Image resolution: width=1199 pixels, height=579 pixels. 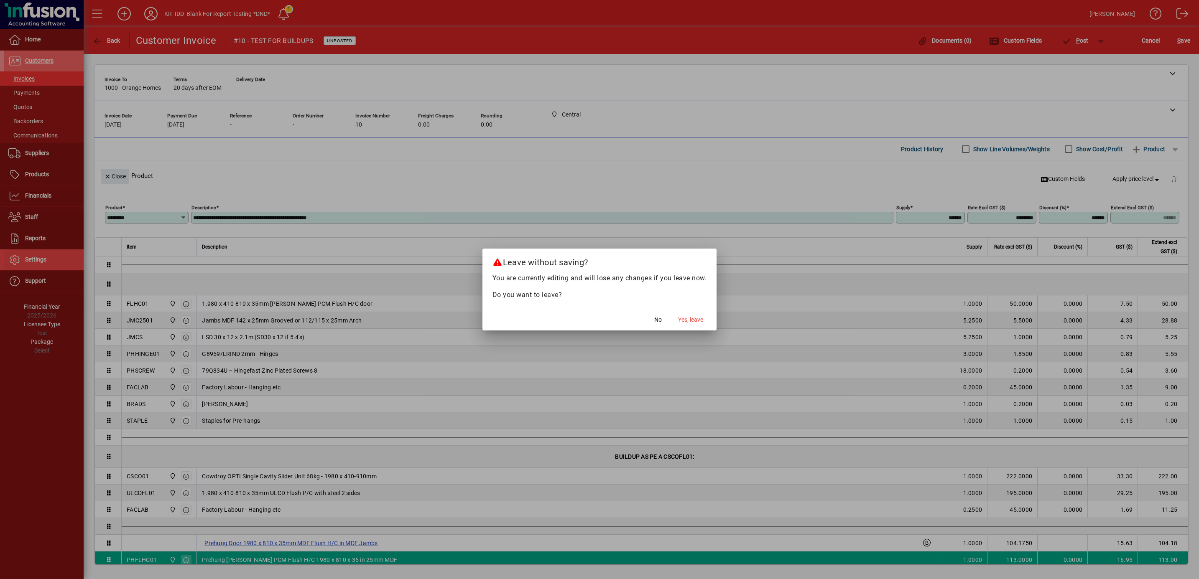 I want to click on button: No, so click(x=658, y=320).